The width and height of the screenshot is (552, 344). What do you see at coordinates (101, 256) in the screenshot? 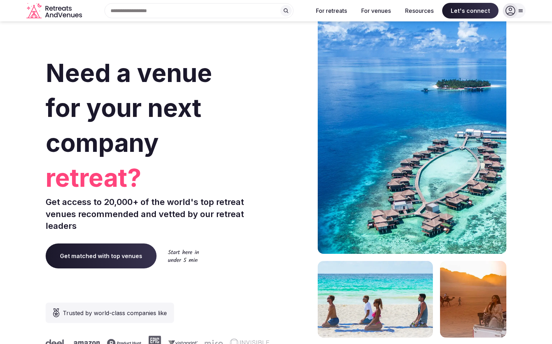
I see `a: Get matched with top venues` at bounding box center [101, 256].